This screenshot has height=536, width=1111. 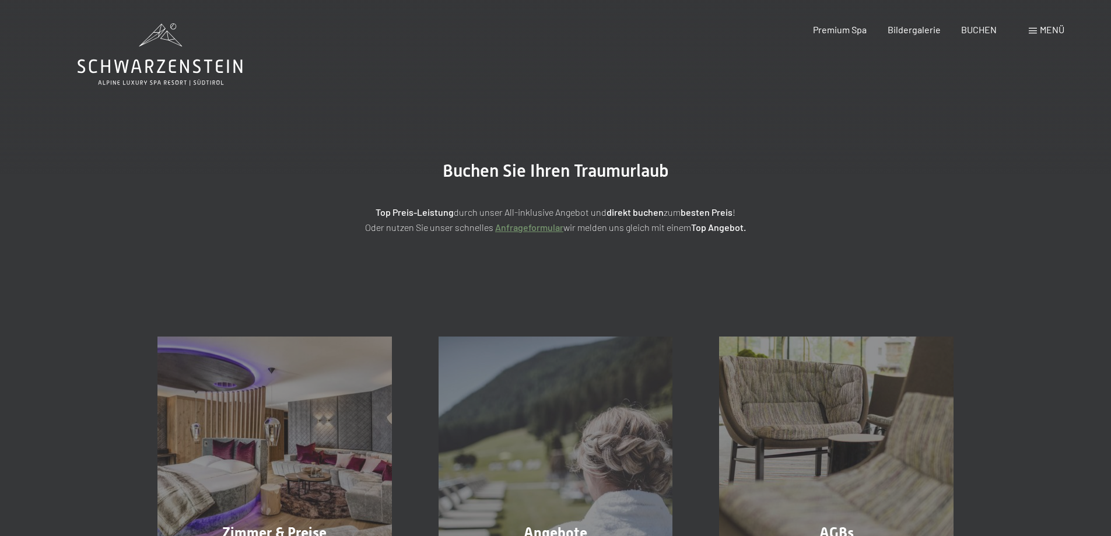 What do you see at coordinates (914, 29) in the screenshot?
I see `a: Bildergalerie` at bounding box center [914, 29].